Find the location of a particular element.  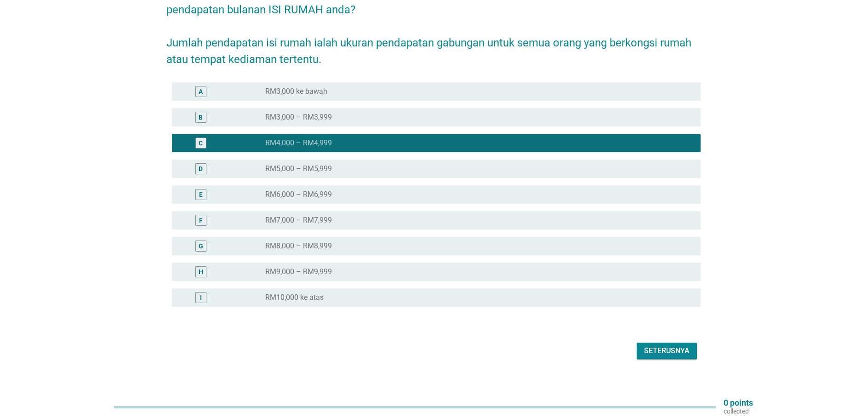

label: RM3,000 – RM3,999 is located at coordinates (298, 117).